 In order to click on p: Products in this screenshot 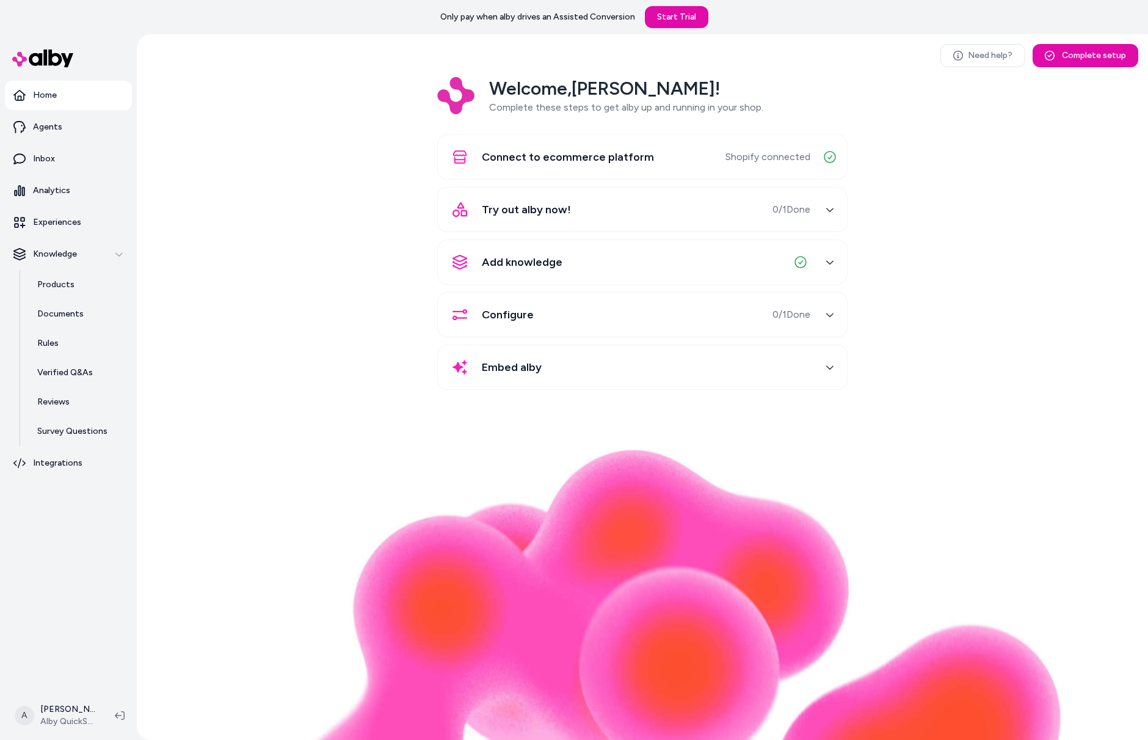, I will do `click(56, 285)`.